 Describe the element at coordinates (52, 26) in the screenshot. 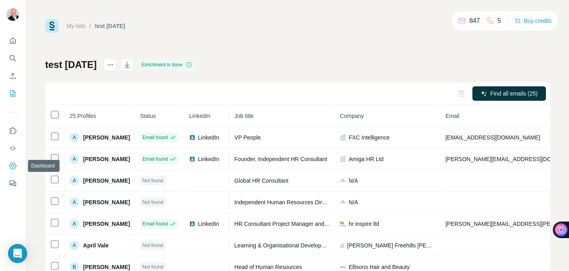

I see `img: Surfe Logo` at that location.